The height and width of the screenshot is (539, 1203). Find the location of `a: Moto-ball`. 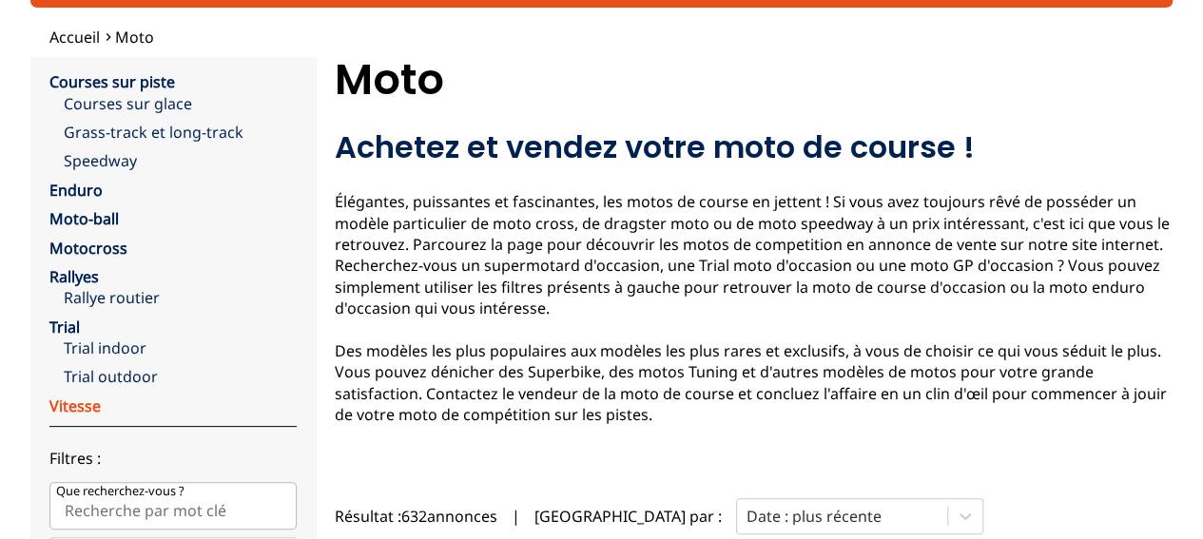

a: Moto-ball is located at coordinates (84, 219).